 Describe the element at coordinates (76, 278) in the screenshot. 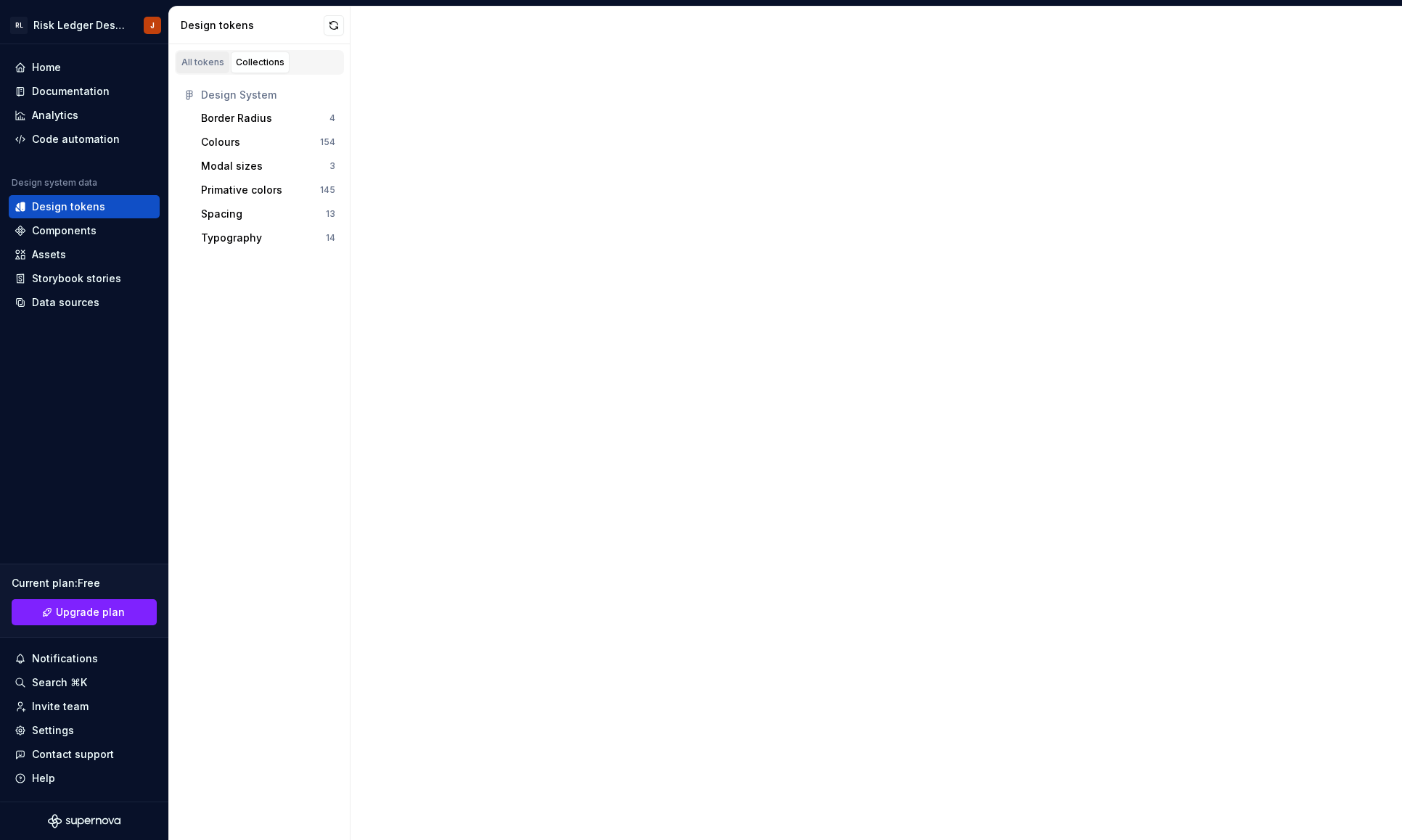

I see `div: Storybook stories` at that location.